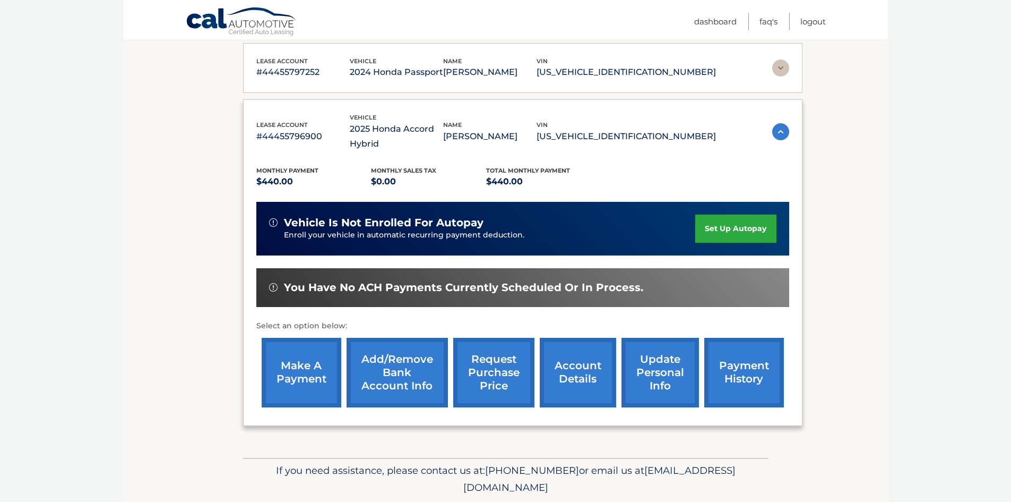 The height and width of the screenshot is (502, 1011). Describe the element at coordinates (384, 222) in the screenshot. I see `span: vehicle is not enrolled for autopay` at that location.